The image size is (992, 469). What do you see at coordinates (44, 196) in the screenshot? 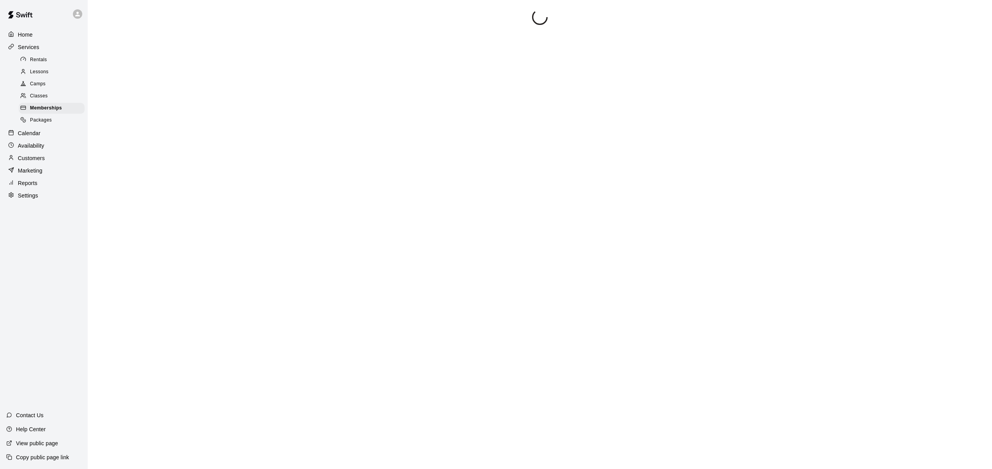
I see `div: Settings` at bounding box center [44, 196].